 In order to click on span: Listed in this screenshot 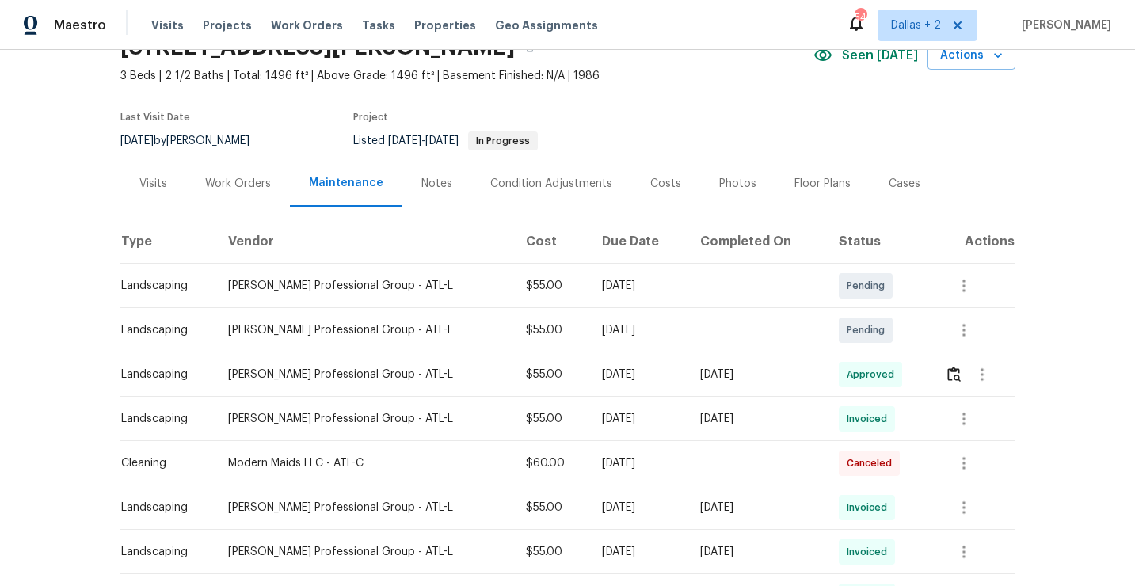, I will do `click(445, 141)`.